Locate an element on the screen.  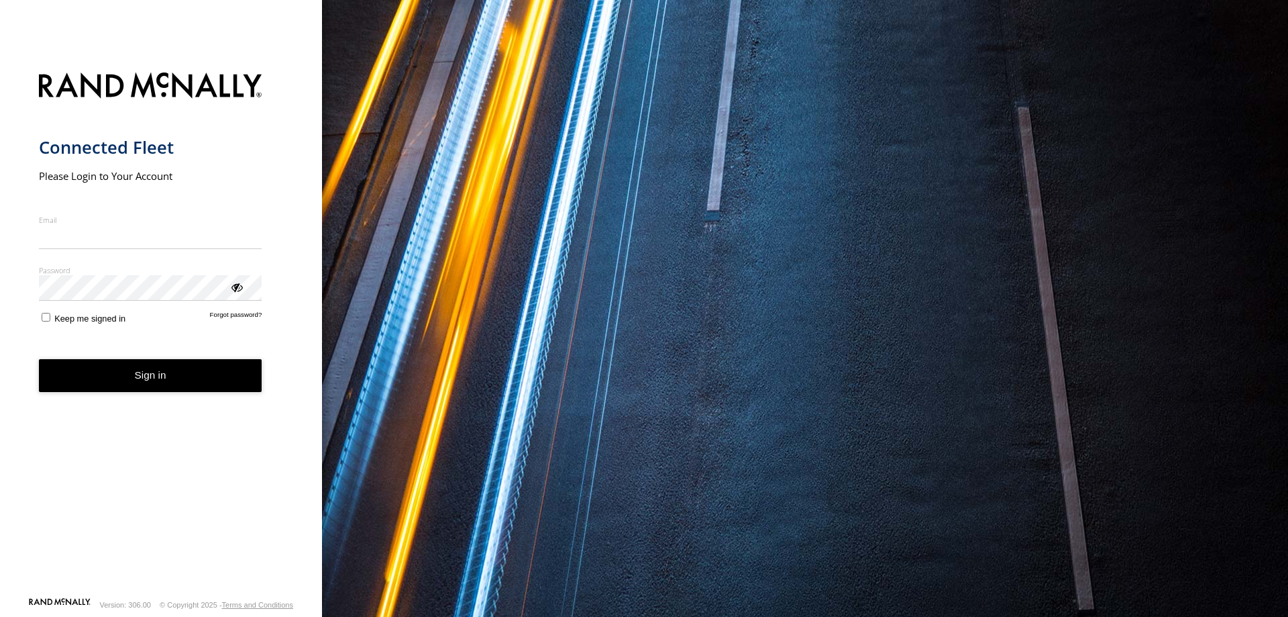
a: Visit our Website is located at coordinates (60, 605).